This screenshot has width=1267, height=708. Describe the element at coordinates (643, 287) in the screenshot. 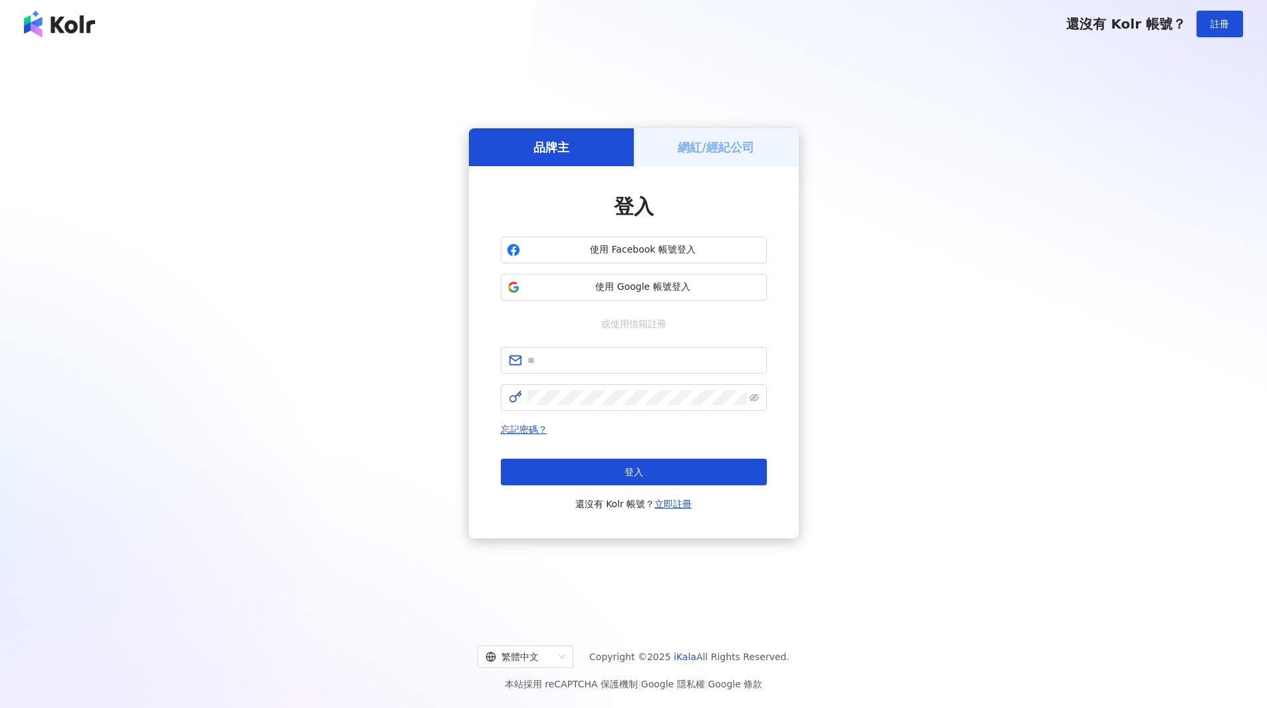

I see `span: 使用 Google 帳號登入` at that location.